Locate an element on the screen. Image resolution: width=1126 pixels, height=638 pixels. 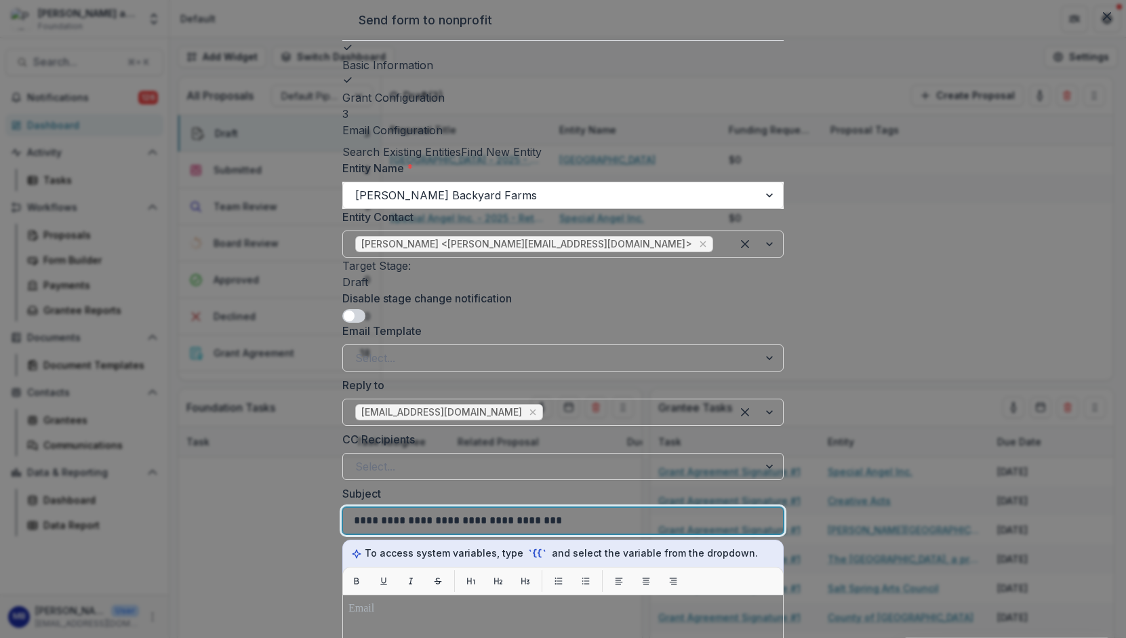
button: H1 is located at coordinates (471, 581).